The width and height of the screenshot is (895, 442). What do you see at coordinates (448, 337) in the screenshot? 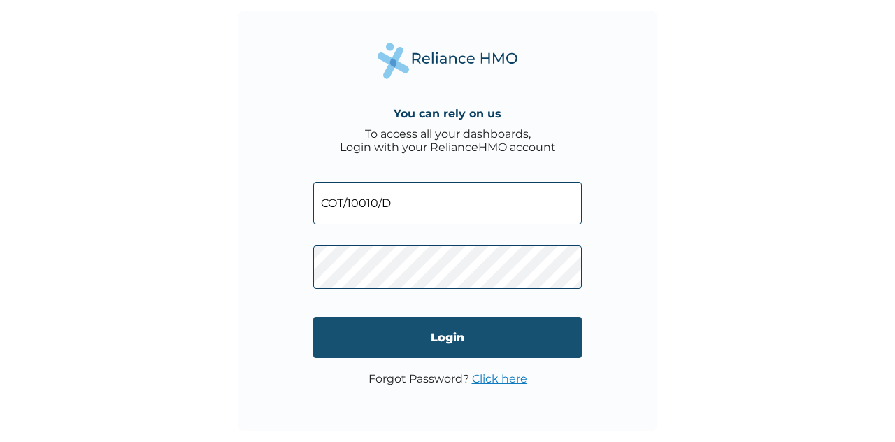
I see `input: Login` at bounding box center [448, 337].